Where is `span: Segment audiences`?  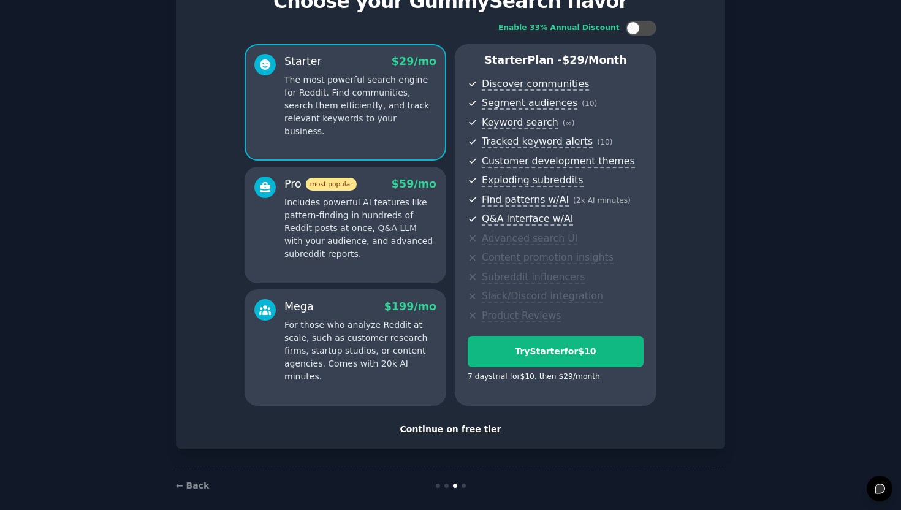
span: Segment audiences is located at coordinates (529, 103).